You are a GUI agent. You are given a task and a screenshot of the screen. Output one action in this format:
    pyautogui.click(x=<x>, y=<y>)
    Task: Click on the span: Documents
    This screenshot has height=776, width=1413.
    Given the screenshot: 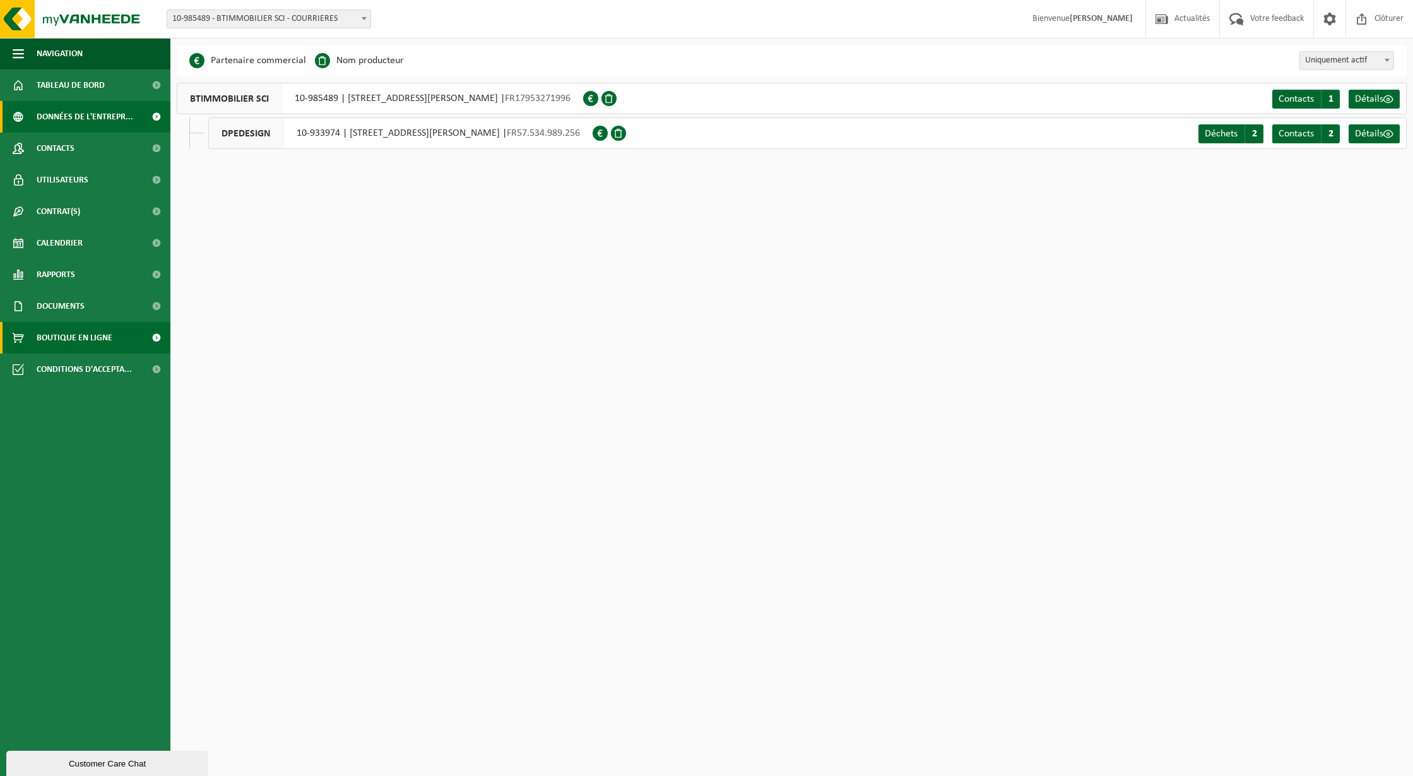 What is the action you would take?
    pyautogui.click(x=61, y=306)
    